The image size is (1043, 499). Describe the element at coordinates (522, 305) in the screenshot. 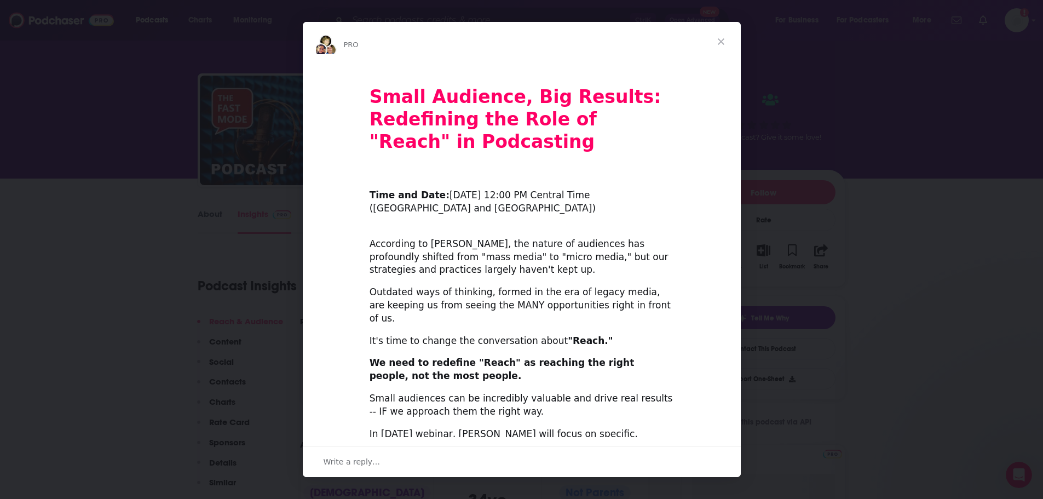

I see `div: Outdated ways of thinking, formed in the era of legacy media, are keeping us from seeing the MANY...` at that location.